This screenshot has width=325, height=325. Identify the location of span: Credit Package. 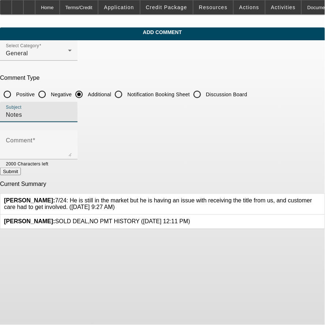
(167, 7).